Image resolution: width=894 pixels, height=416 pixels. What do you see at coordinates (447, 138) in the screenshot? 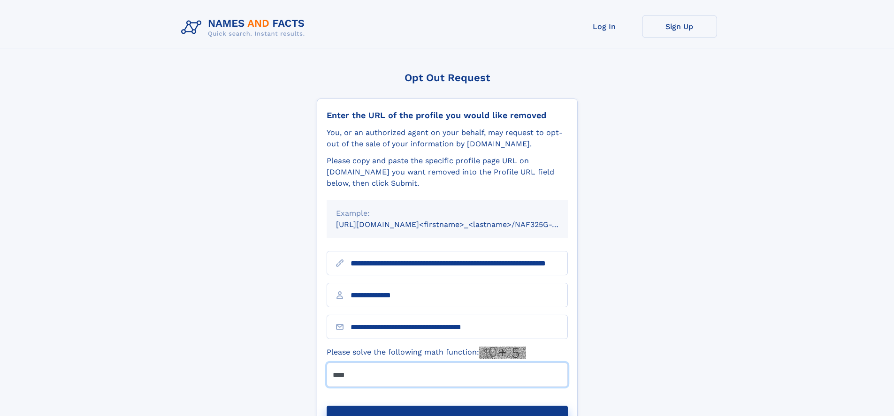
I see `div: You, or an authorized agent on your behalf, may request to opt-out of the sale of your informatio...` at bounding box center [447, 138].